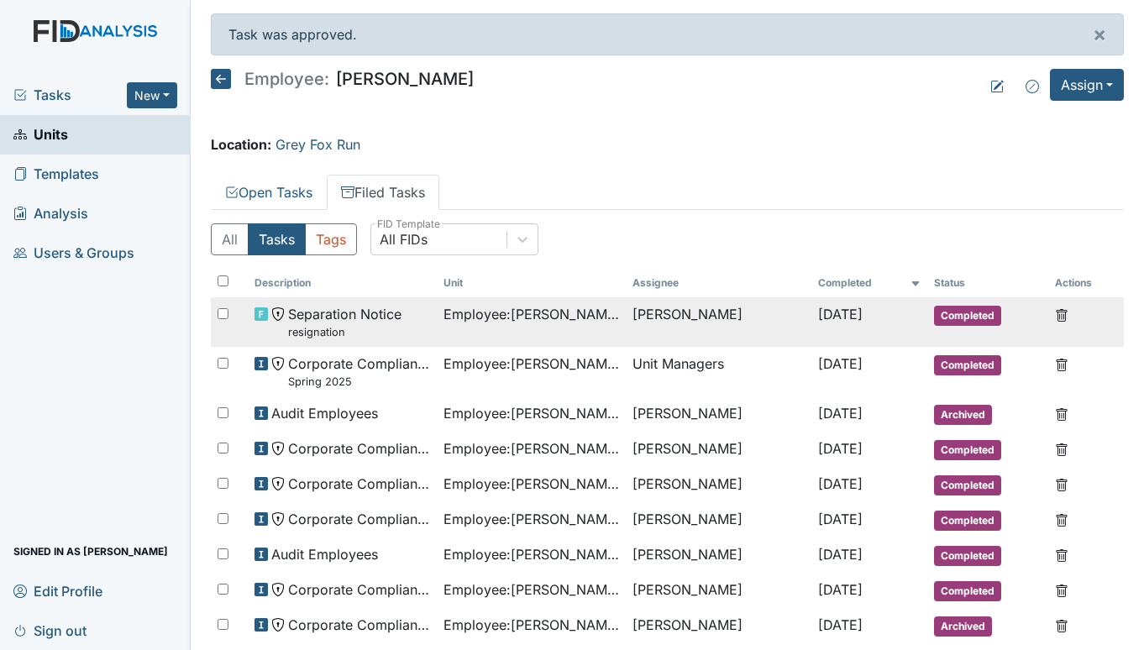 Image resolution: width=1144 pixels, height=650 pixels. What do you see at coordinates (40, 134) in the screenshot?
I see `span: Units` at bounding box center [40, 134].